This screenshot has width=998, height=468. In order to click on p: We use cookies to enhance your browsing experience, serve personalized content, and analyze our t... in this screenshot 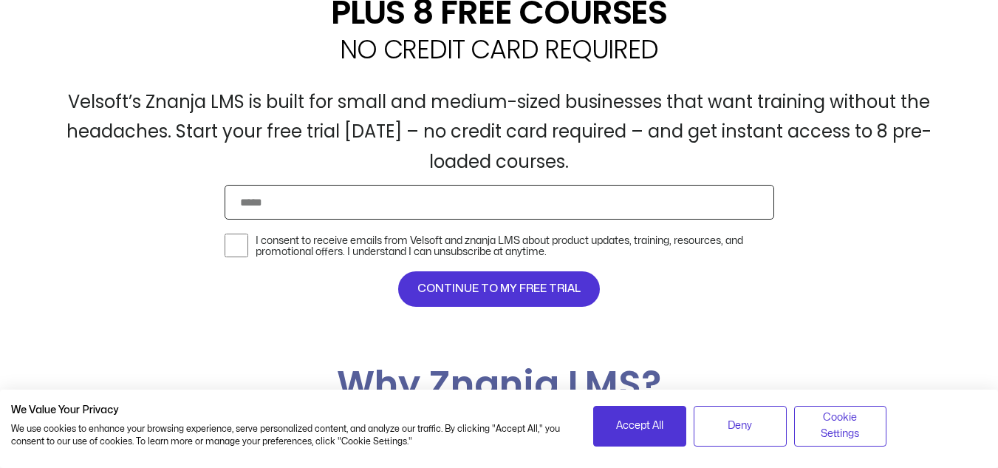, I will do `click(291, 435)`.